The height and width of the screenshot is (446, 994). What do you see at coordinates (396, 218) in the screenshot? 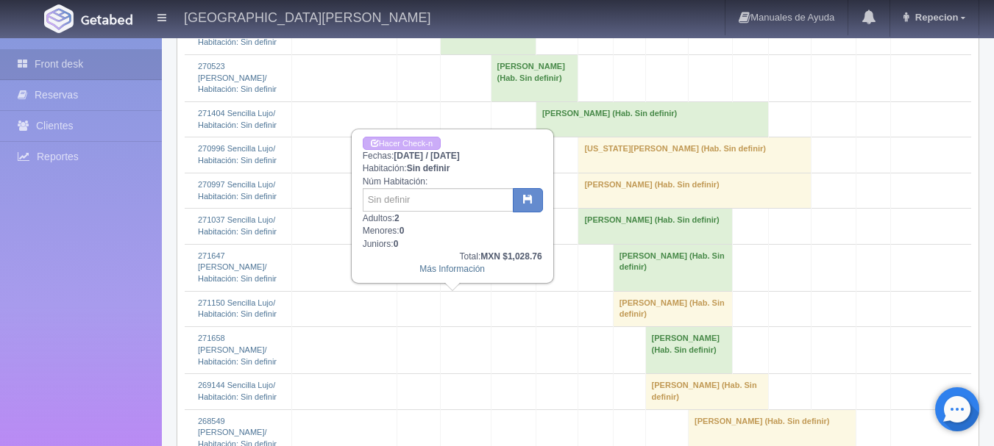
I see `b: 2` at bounding box center [396, 218].